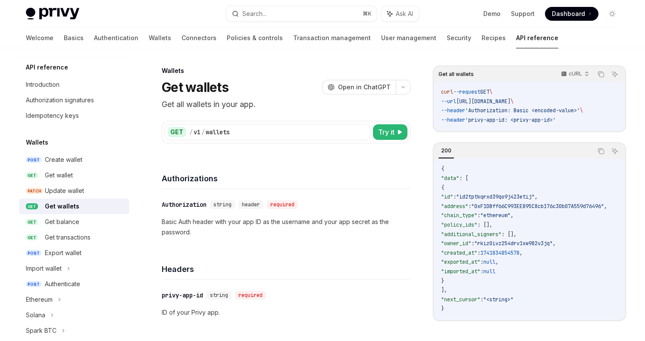 The height and width of the screenshot is (341, 645). Describe the element at coordinates (199, 38) in the screenshot. I see `a: Connectors` at that location.